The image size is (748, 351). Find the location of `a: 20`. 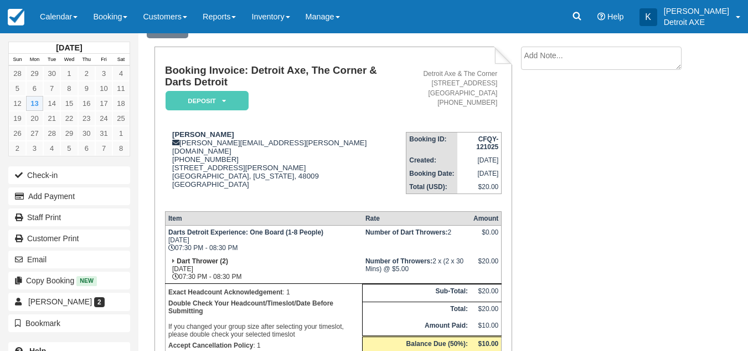

a: 20 is located at coordinates (34, 118).